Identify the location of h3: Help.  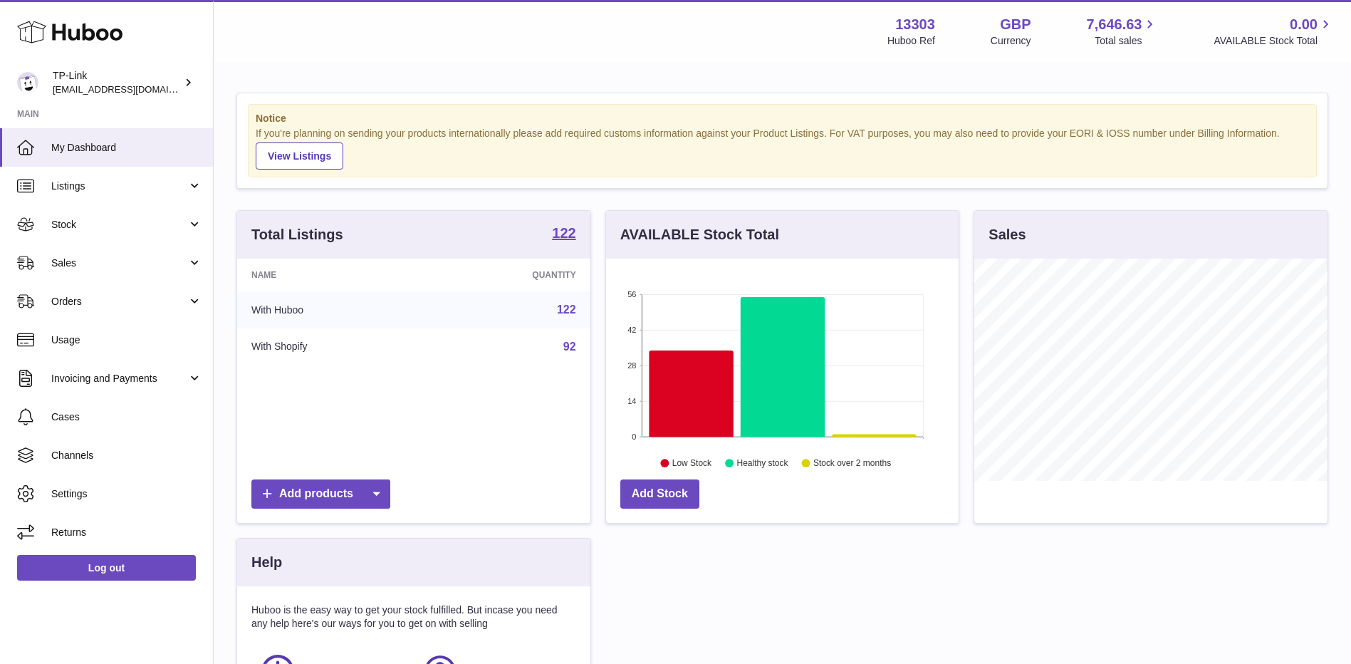
(266, 562).